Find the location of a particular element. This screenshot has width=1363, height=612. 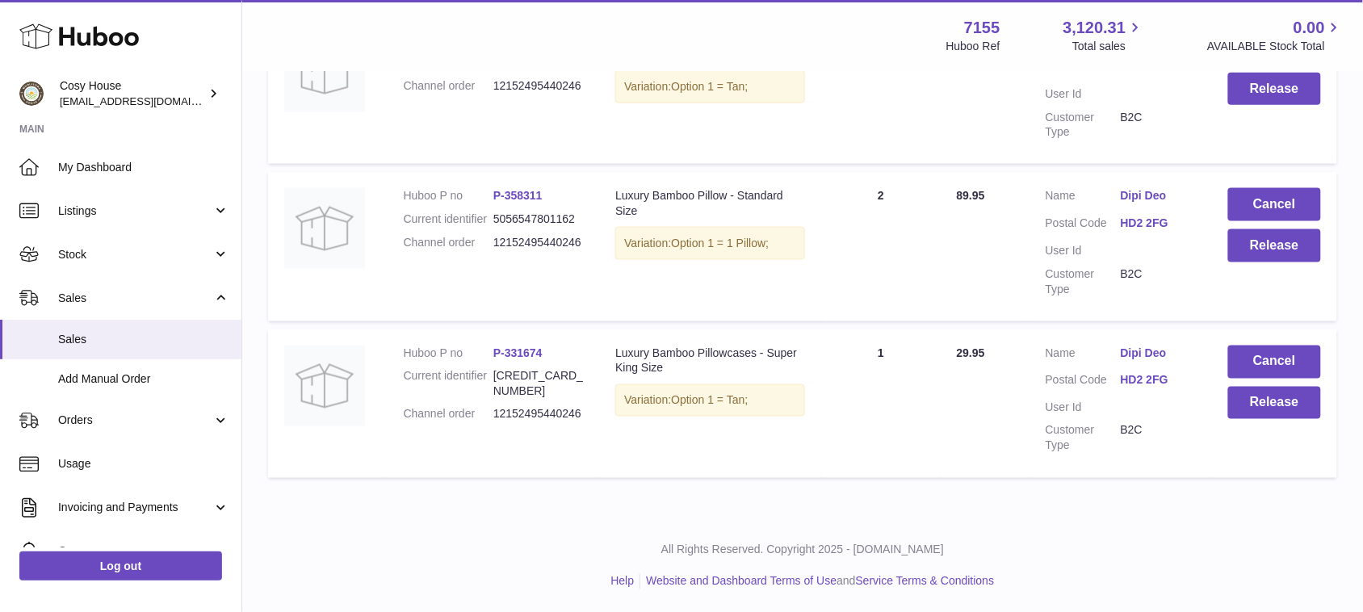

span: Option 1 = 1 Pillow; is located at coordinates (719, 243).